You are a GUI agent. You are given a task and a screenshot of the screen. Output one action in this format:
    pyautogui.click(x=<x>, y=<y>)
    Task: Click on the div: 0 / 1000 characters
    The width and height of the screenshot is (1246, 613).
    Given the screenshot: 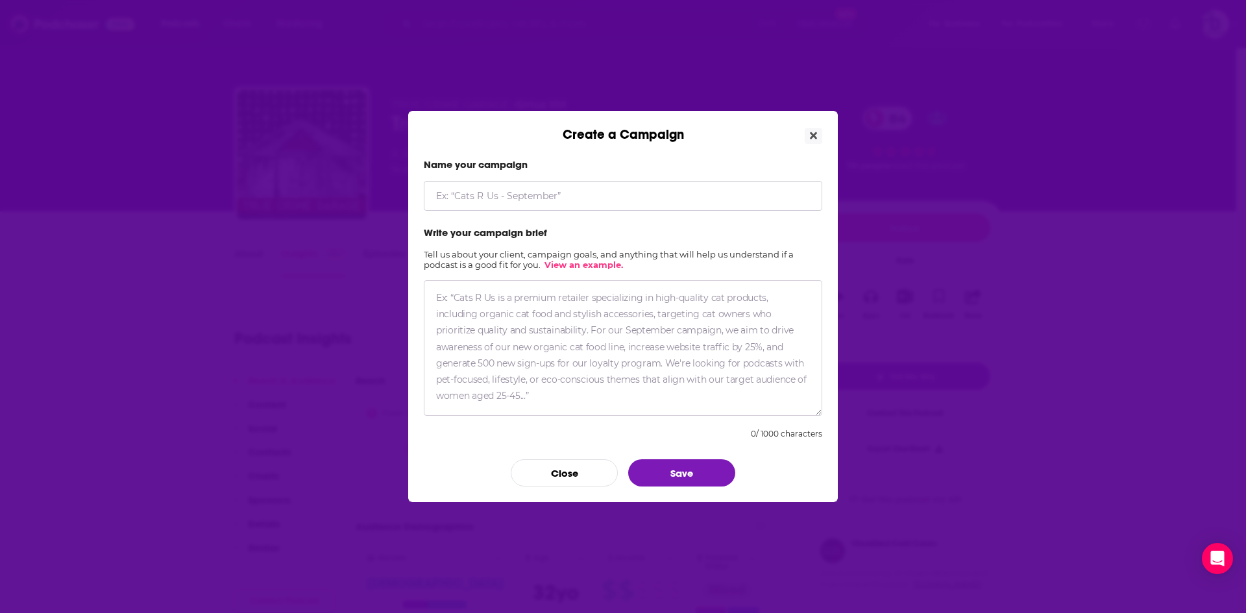 What is the action you would take?
    pyautogui.click(x=786, y=433)
    